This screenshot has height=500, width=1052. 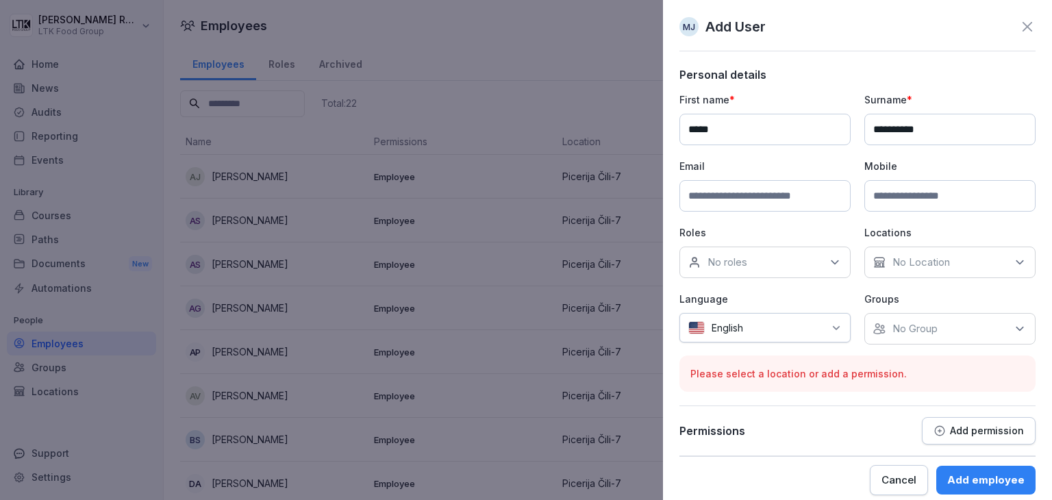 What do you see at coordinates (765, 298) in the screenshot?
I see `p: Language` at bounding box center [765, 298].